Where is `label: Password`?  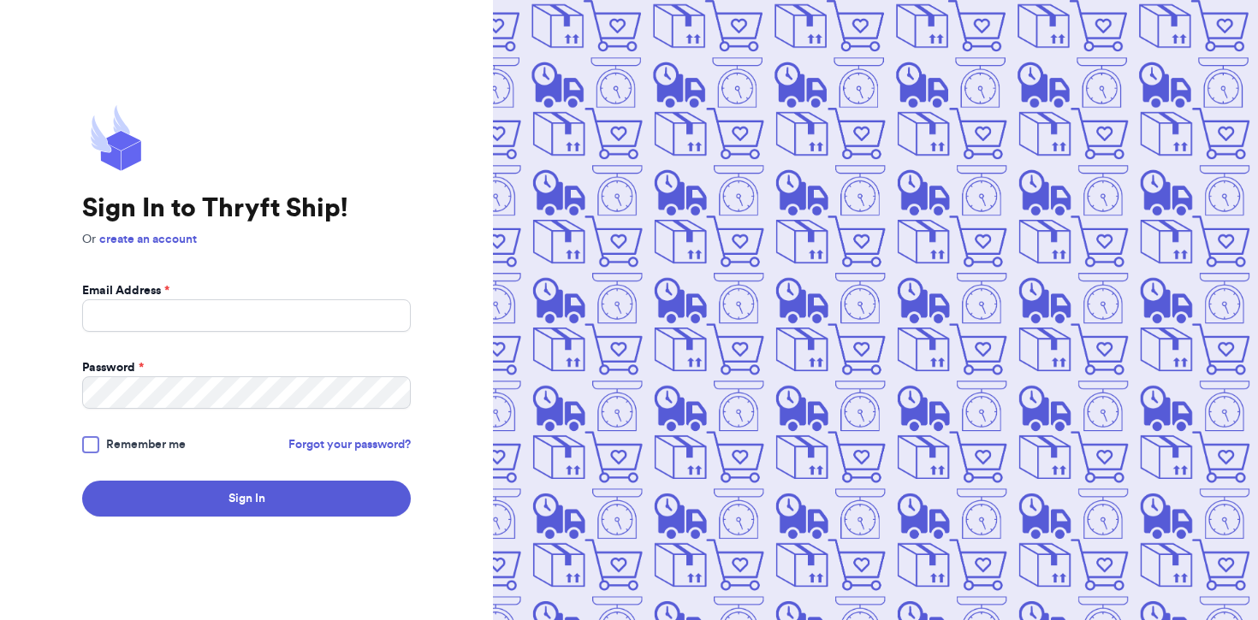
label: Password is located at coordinates (113, 368).